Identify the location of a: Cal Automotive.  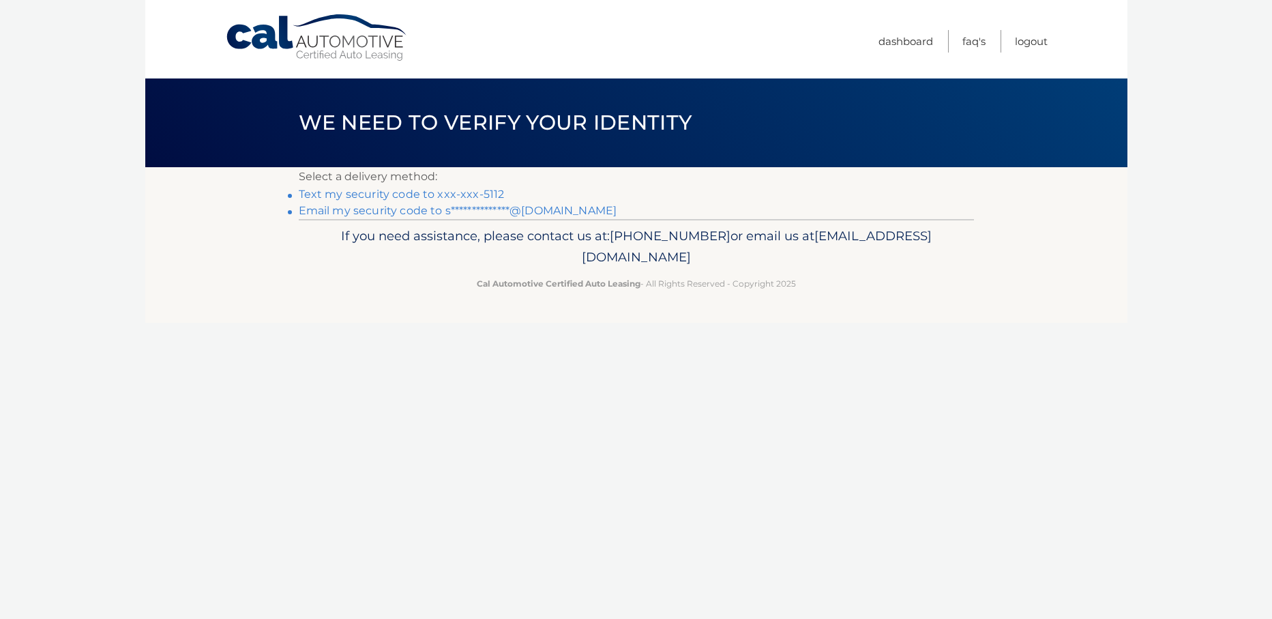
(317, 38).